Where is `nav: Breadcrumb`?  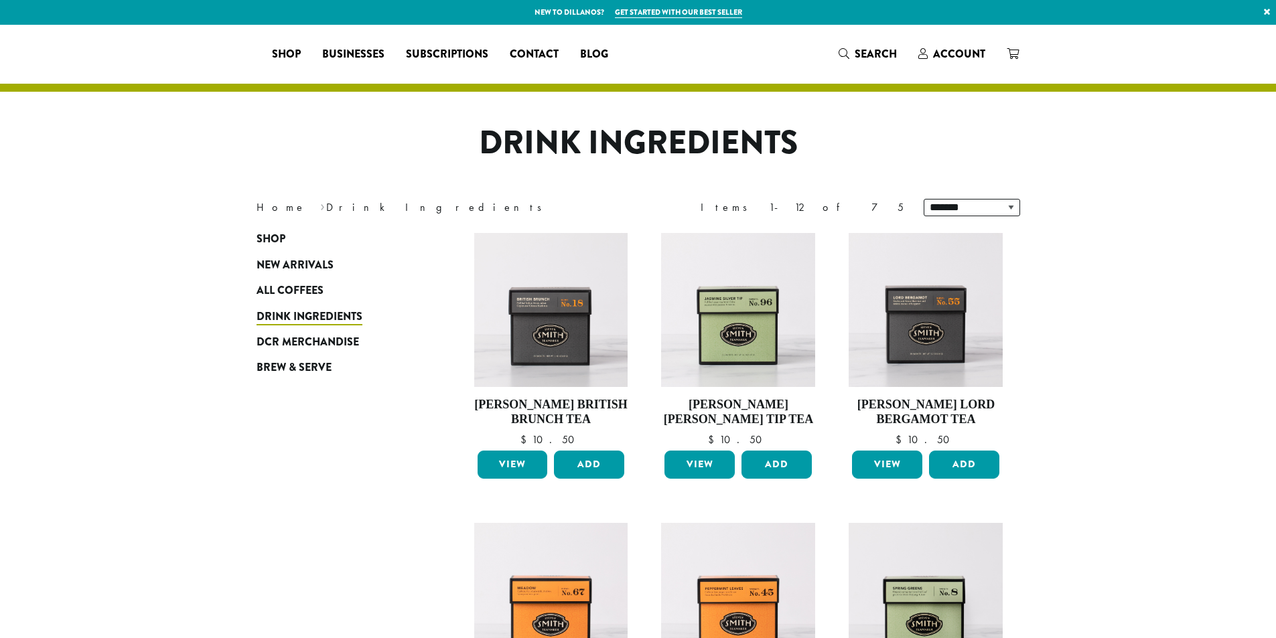 nav: Breadcrumb is located at coordinates (437, 208).